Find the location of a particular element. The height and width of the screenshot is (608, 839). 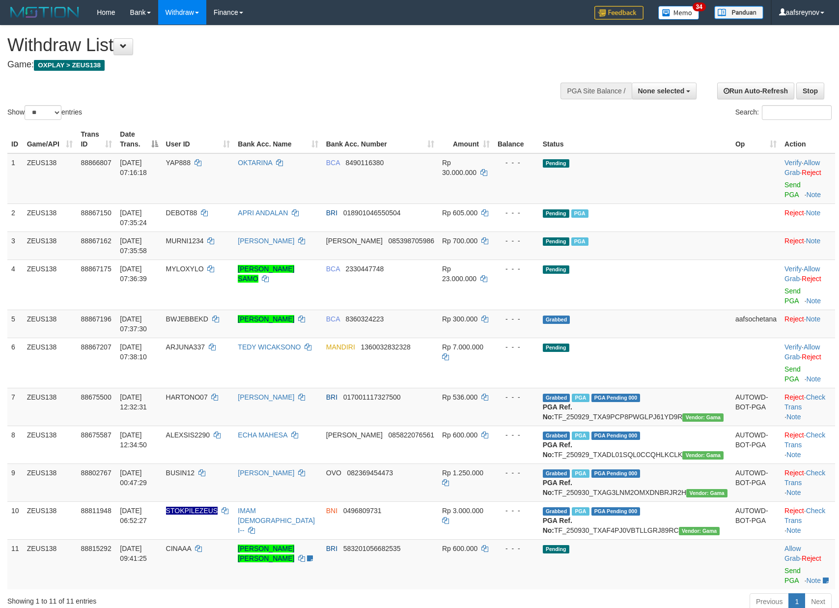

span: MYLOXYLO is located at coordinates (185, 269).